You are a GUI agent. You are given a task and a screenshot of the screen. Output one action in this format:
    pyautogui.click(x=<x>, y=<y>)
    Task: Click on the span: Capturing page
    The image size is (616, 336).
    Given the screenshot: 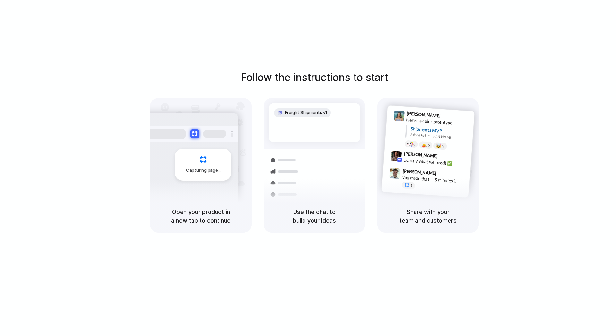 What is the action you would take?
    pyautogui.click(x=204, y=171)
    